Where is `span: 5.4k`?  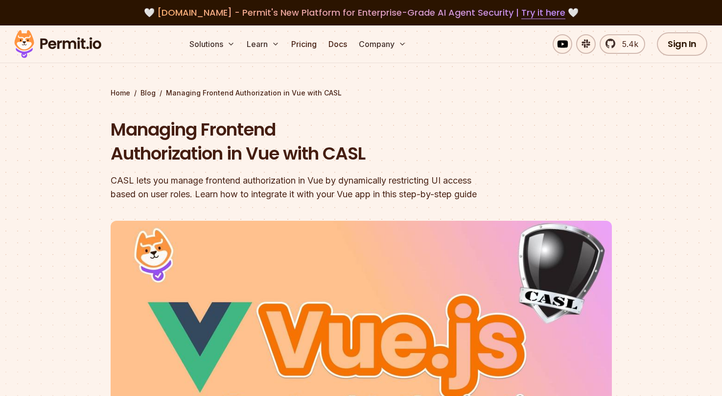 span: 5.4k is located at coordinates (627, 44).